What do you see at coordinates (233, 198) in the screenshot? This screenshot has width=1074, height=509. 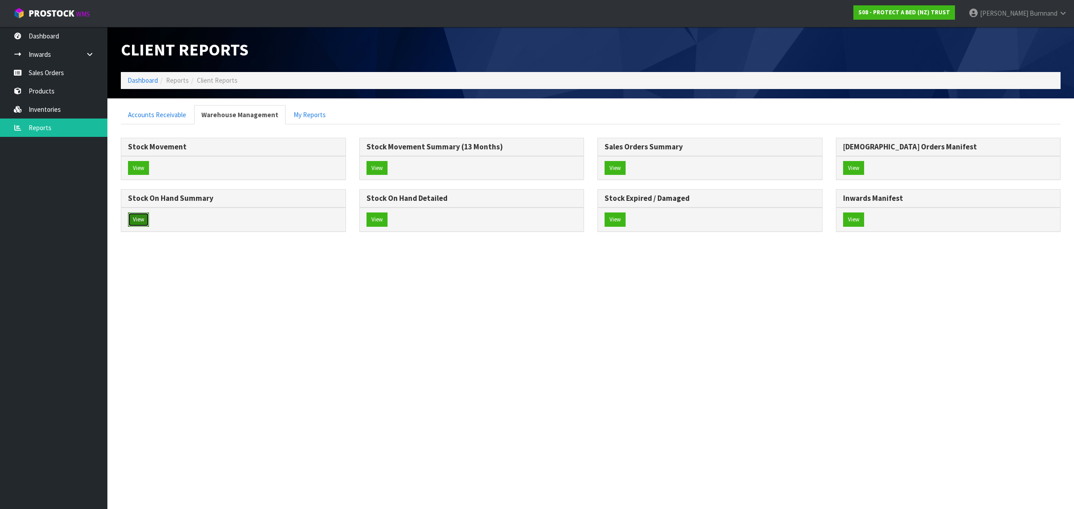 I see `h3: Stock On Hand Summary` at bounding box center [233, 198].